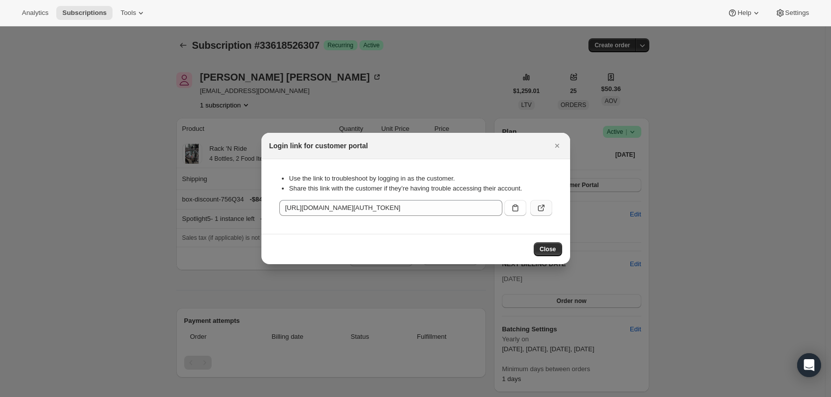 The width and height of the screenshot is (831, 397). I want to click on li: Use the link to troubleshoot by logging in as the customer., so click(421, 179).